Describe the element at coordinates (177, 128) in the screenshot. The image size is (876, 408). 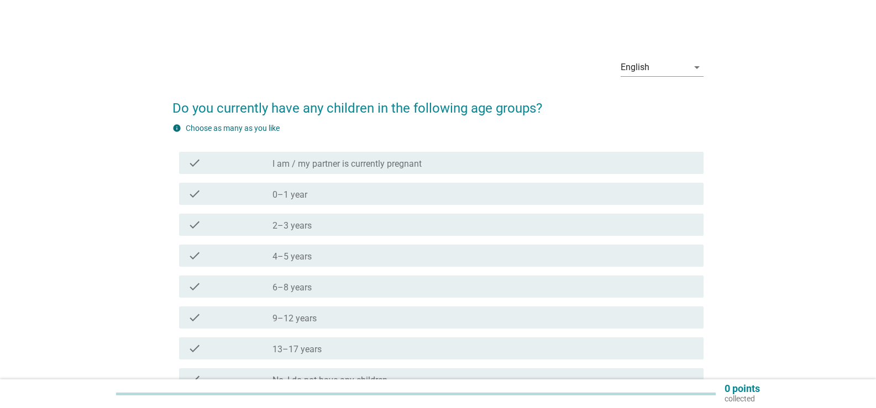
I see `i: info` at that location.